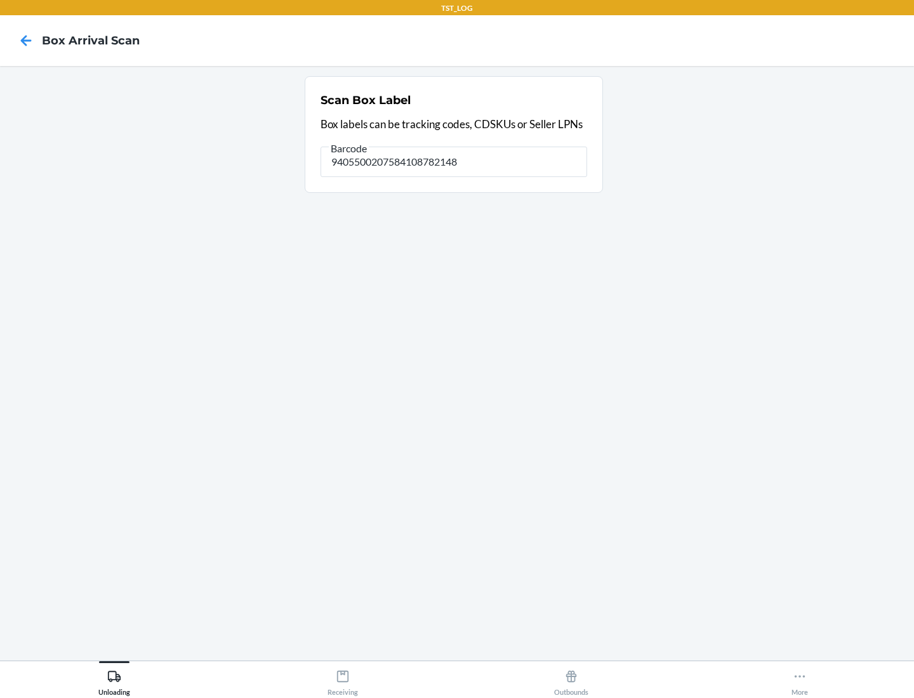 This screenshot has height=698, width=914. What do you see at coordinates (343, 679) in the screenshot?
I see `button: Receiving` at bounding box center [343, 679].